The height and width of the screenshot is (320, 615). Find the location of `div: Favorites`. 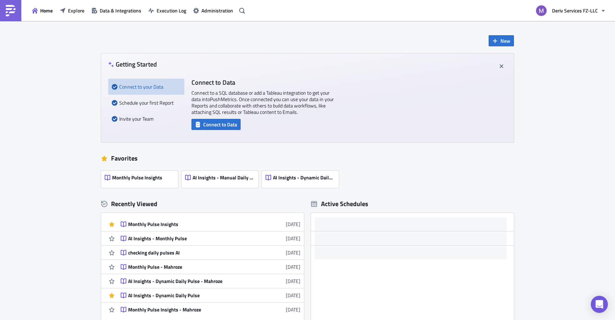

div: Favorites is located at coordinates (307, 158).